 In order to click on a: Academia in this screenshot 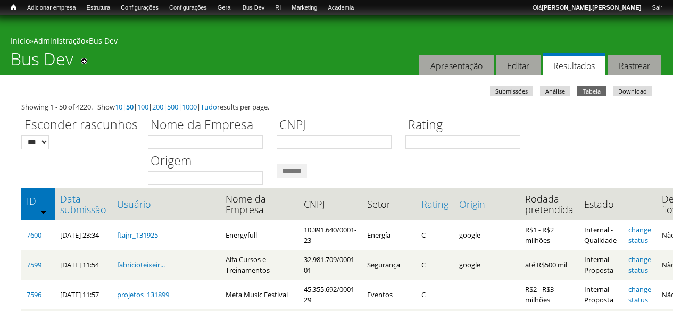, I will do `click(341, 8)`.